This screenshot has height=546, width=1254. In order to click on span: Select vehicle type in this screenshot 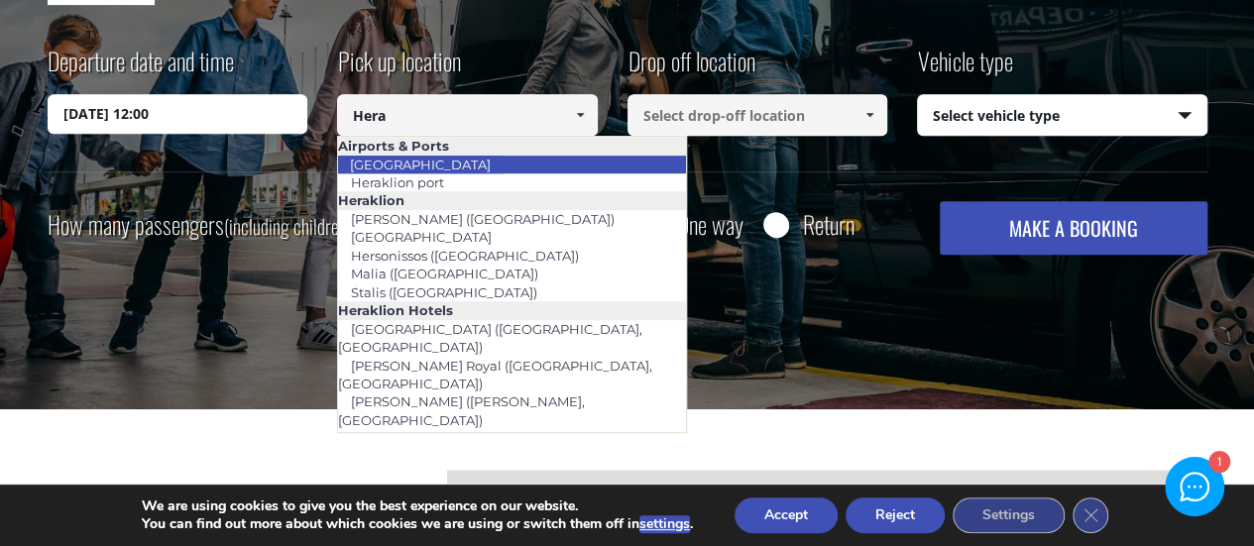, I will do `click(1062, 116)`.